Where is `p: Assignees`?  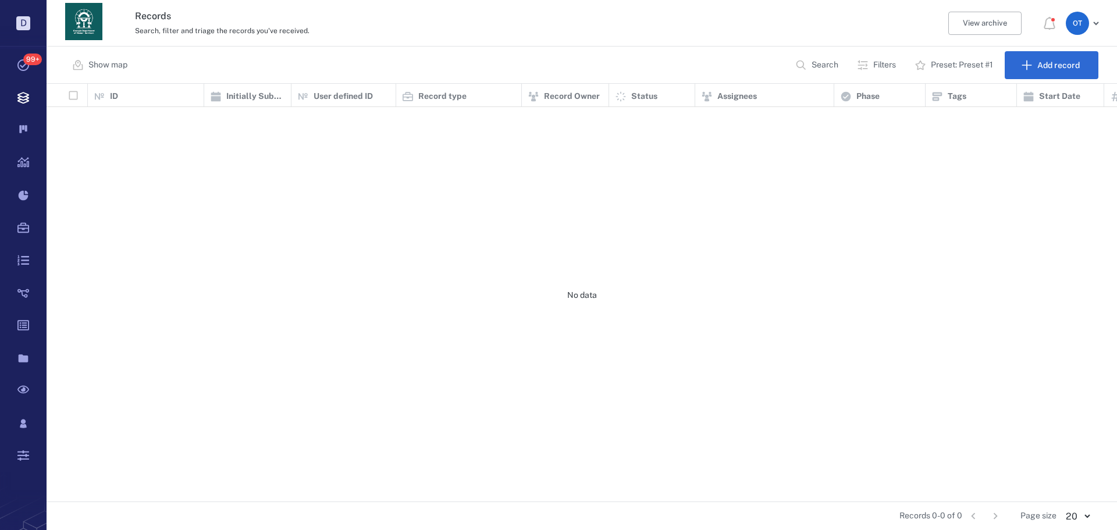 p: Assignees is located at coordinates (737, 97).